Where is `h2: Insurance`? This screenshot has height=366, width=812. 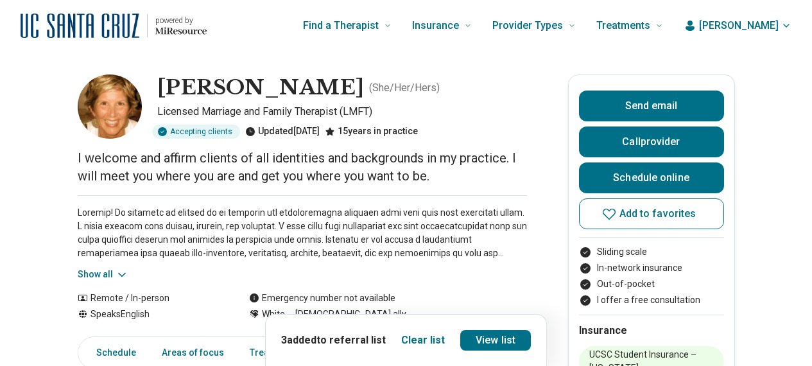 h2: Insurance is located at coordinates (652, 331).